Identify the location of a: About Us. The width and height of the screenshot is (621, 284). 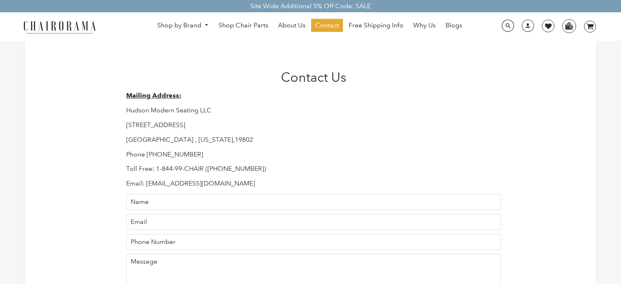
(291, 25).